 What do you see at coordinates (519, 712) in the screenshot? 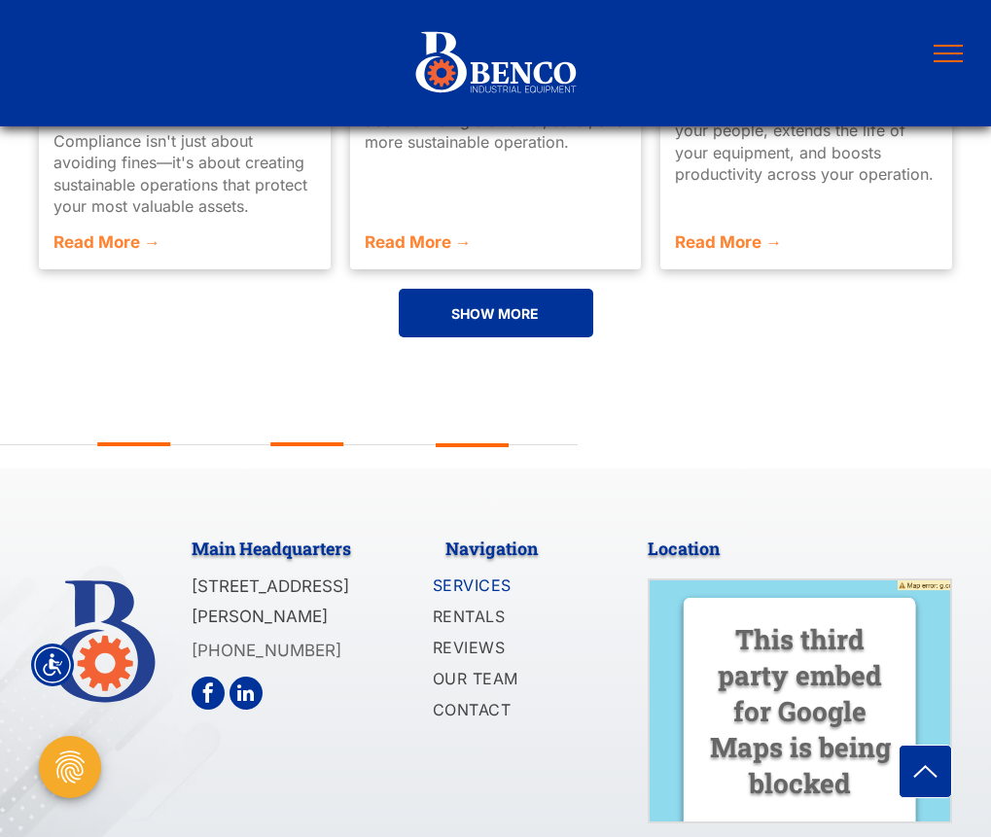
I see `a: CONTACT` at bounding box center [519, 712].